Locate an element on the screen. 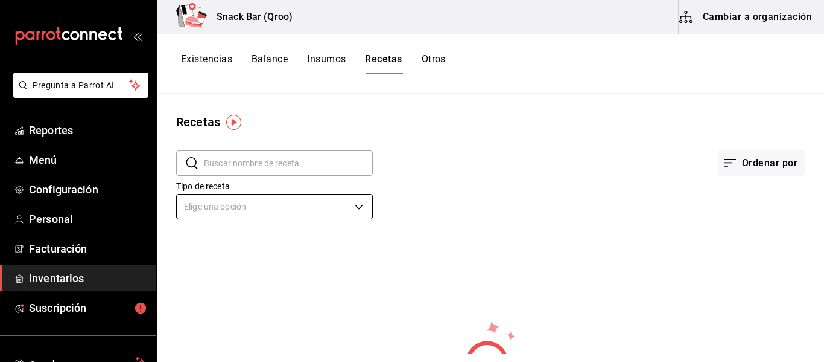  span: Pregunta a Parrot AI is located at coordinates (81, 85).